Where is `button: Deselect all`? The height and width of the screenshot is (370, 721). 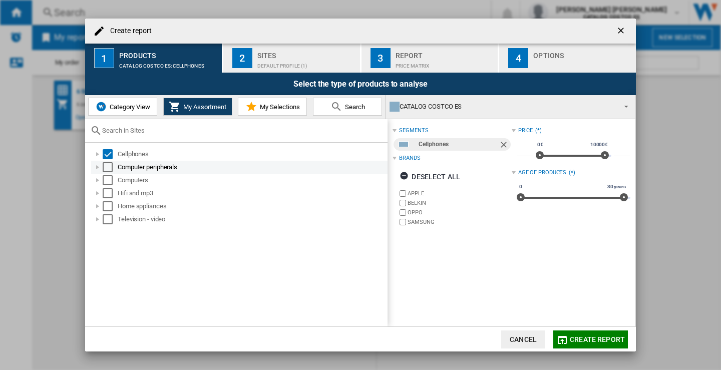 button: Deselect all is located at coordinates (430, 177).